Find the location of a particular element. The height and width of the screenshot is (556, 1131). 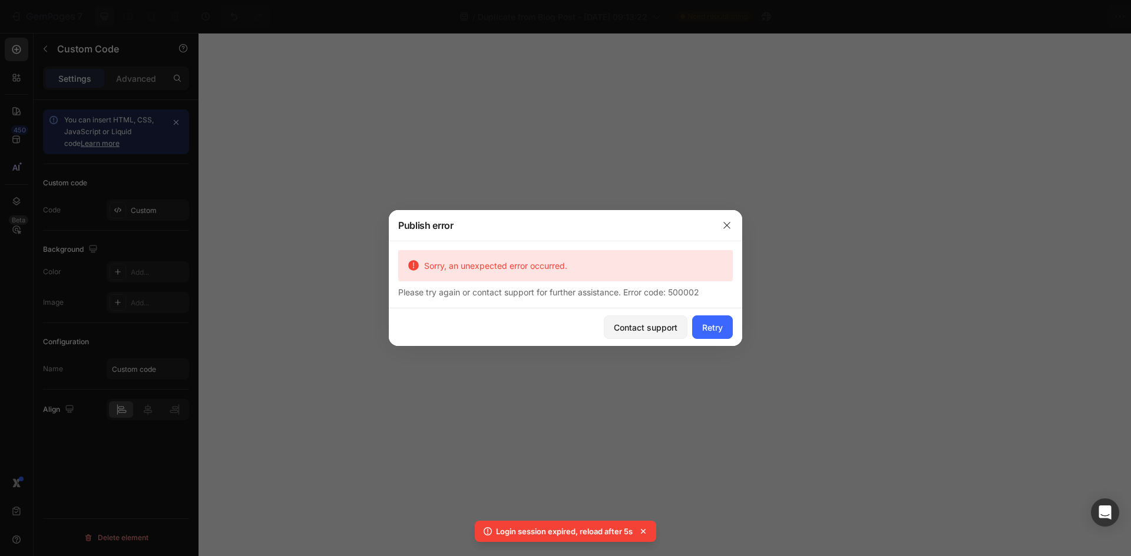

div: Contact support is located at coordinates (645, 327).